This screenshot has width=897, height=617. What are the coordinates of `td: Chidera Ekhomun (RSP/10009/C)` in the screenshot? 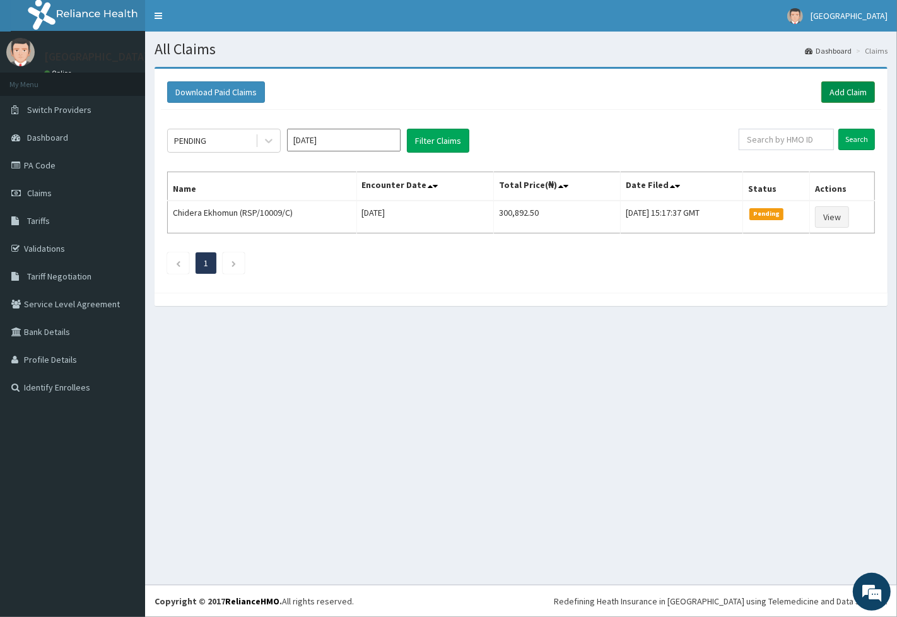 It's located at (263, 217).